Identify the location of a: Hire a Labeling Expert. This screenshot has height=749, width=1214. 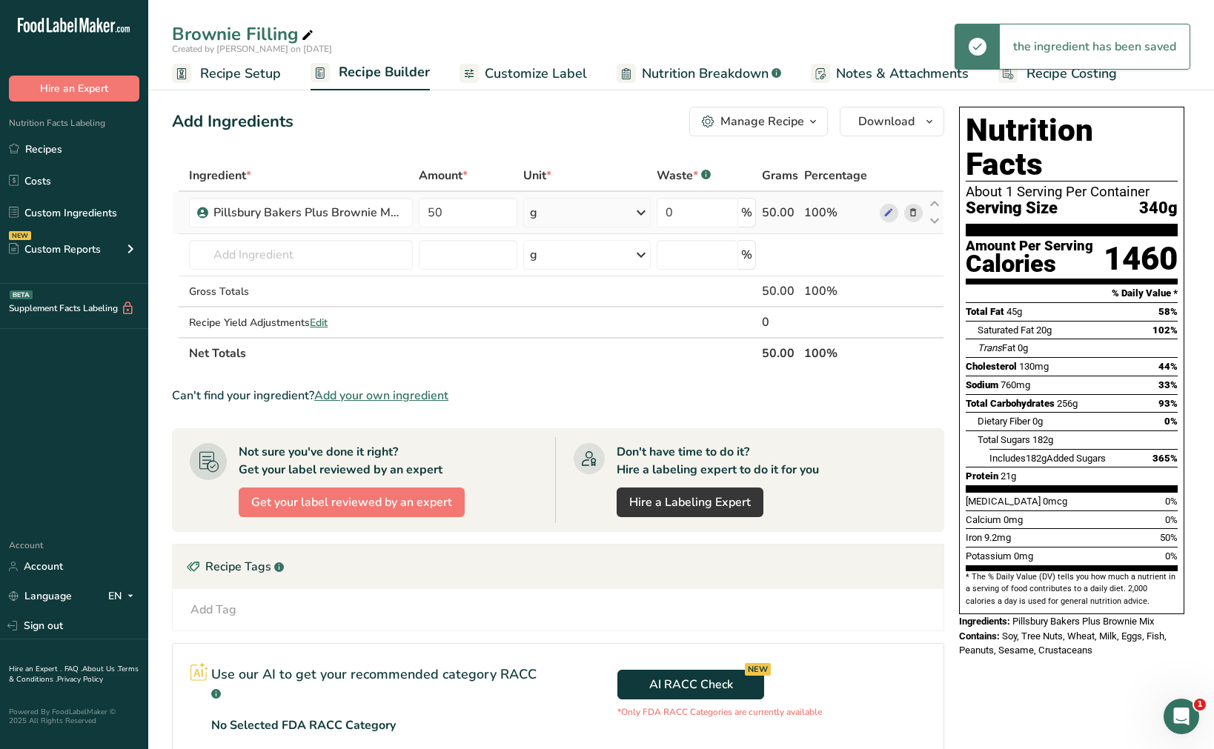
(690, 502).